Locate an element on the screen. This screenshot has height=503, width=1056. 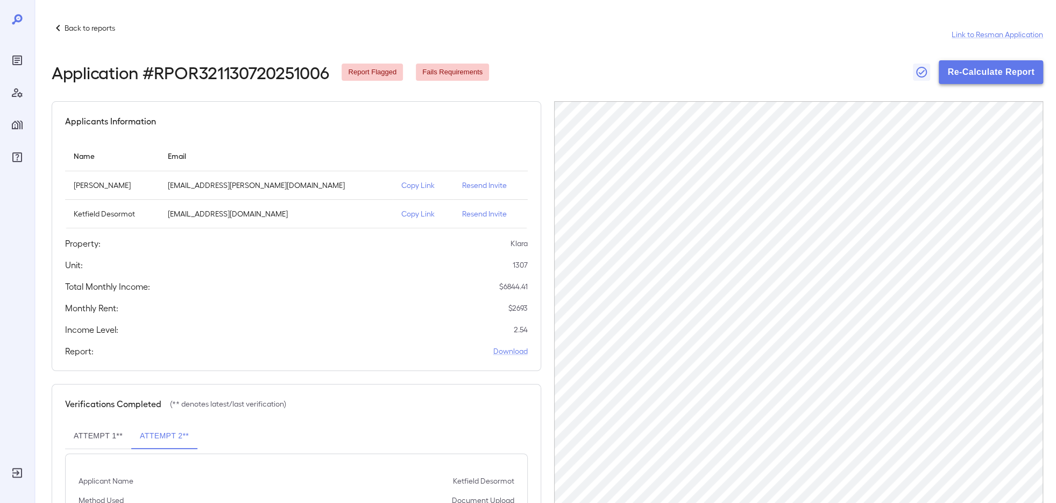
p: 2.54 is located at coordinates (521, 329).